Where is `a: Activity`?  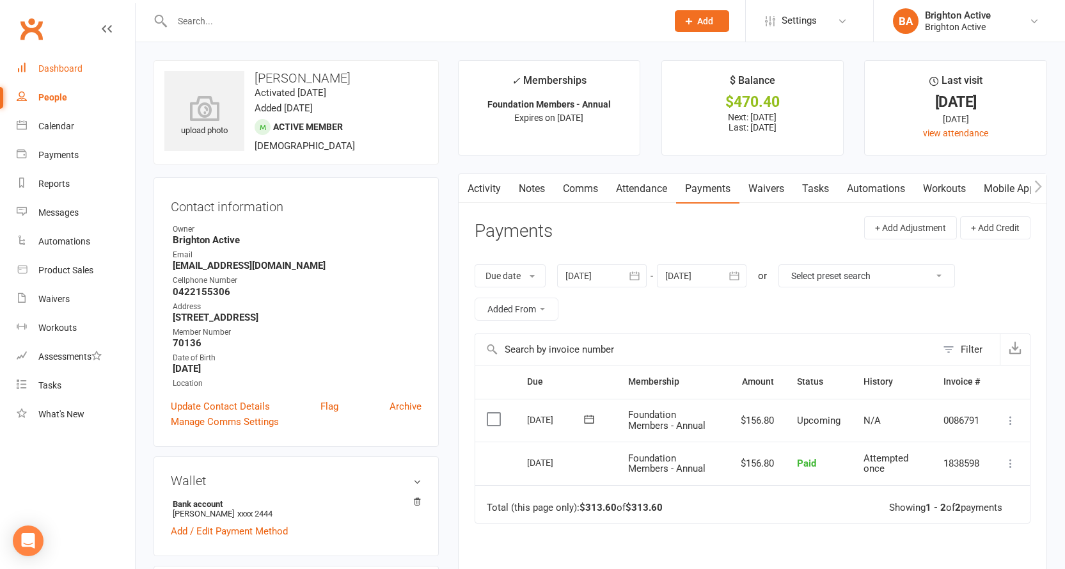
a: Activity is located at coordinates (484, 189).